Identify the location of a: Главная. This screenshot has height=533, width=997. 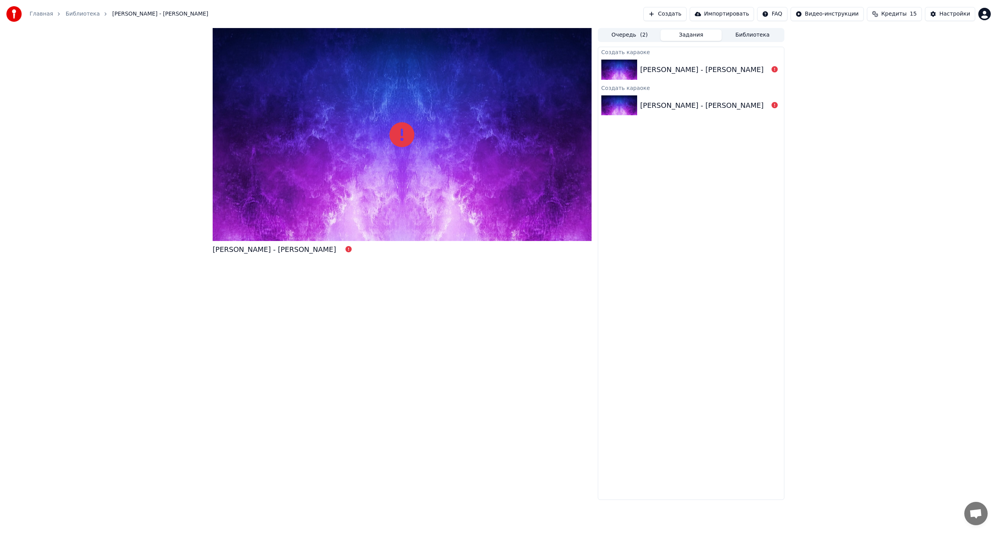
(41, 14).